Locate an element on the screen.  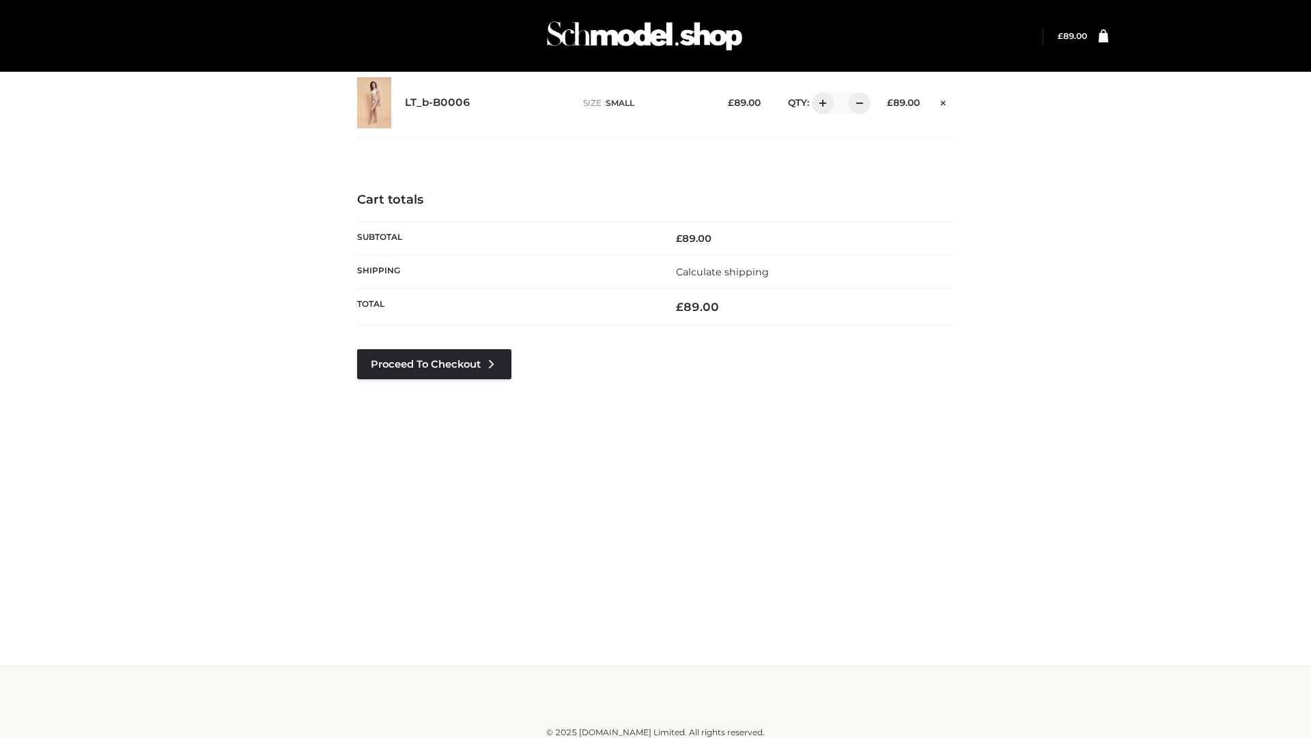
div: QTY: is located at coordinates (820, 103).